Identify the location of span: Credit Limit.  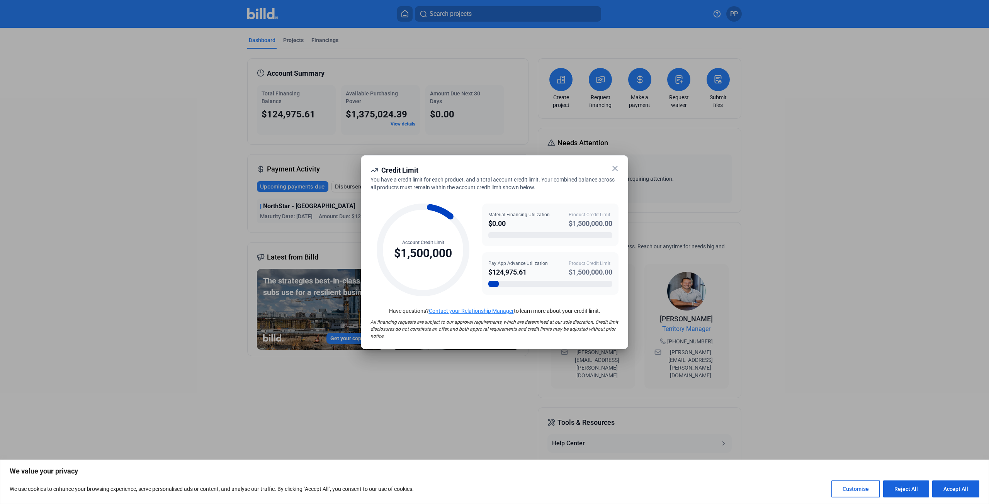
(400, 170).